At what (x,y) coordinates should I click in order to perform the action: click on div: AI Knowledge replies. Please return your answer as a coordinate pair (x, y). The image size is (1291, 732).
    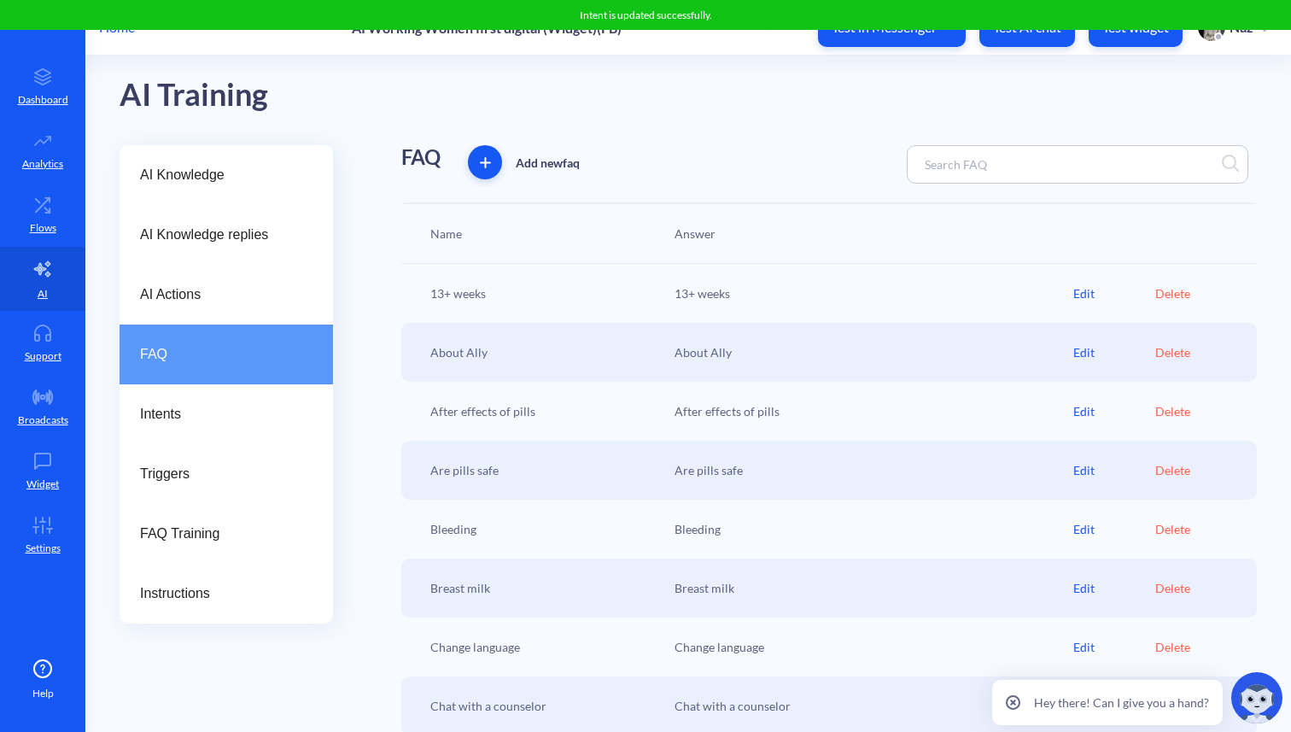
    Looking at the image, I should click on (226, 235).